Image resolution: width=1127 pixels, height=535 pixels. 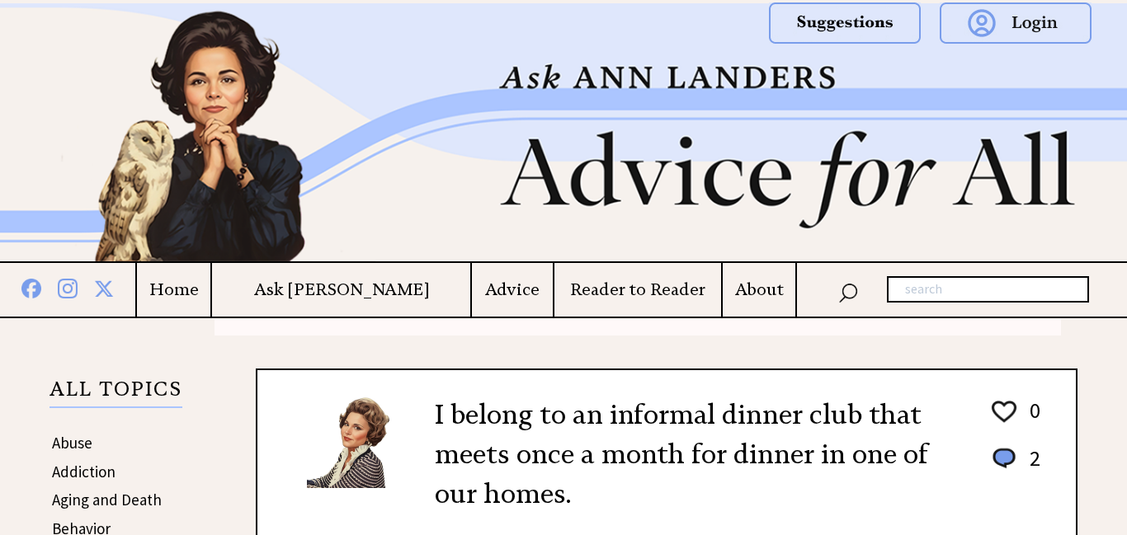 What do you see at coordinates (845, 23) in the screenshot?
I see `img: suggestions.png` at bounding box center [845, 23].